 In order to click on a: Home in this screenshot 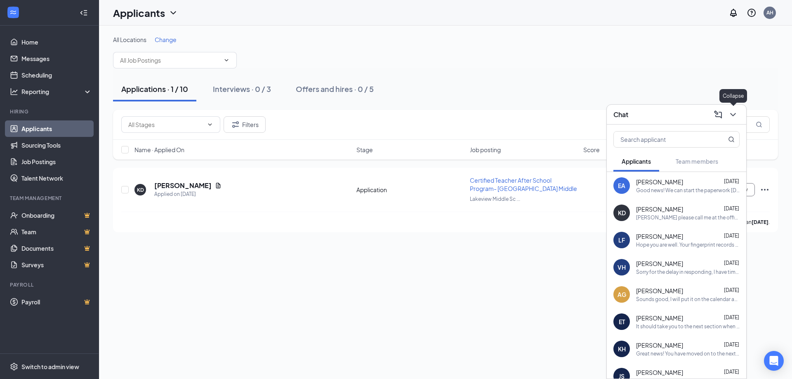, I will do `click(56, 42)`.